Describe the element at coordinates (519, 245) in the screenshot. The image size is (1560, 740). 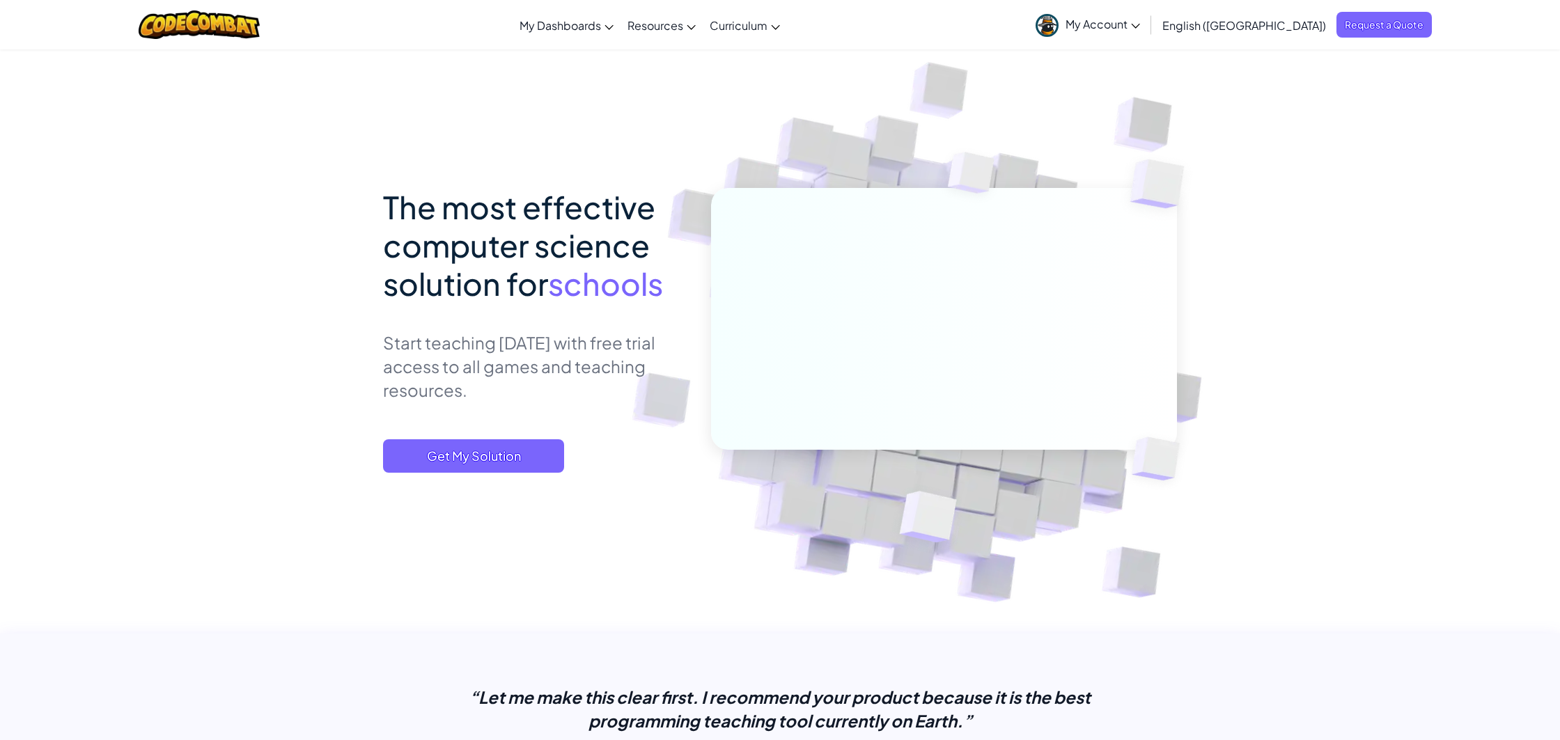
I see `span: The most effective computer science solution for` at that location.